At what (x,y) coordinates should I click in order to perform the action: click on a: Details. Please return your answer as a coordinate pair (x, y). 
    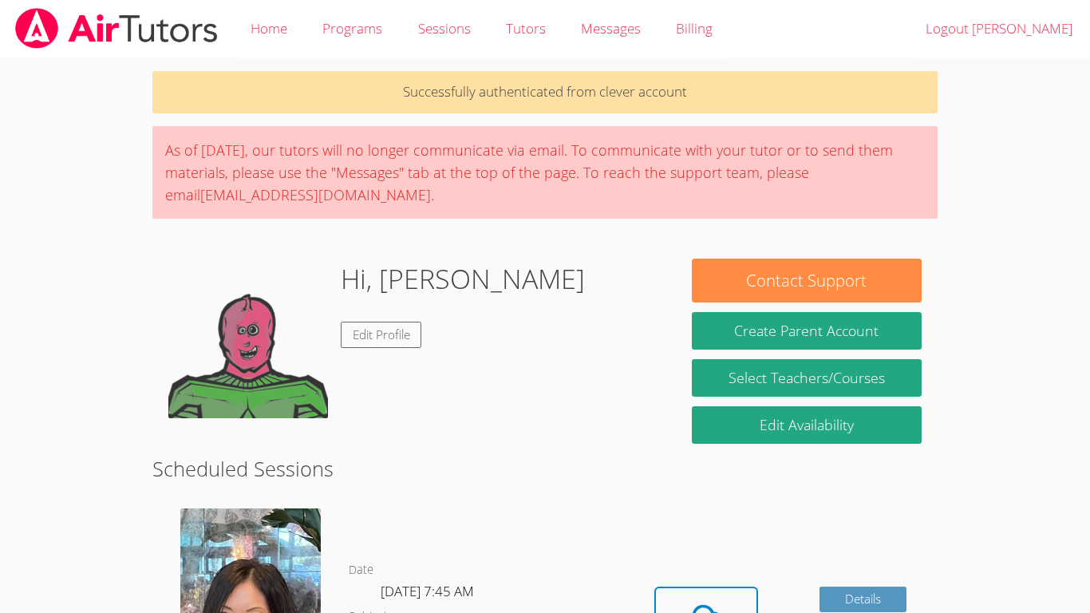
    Looking at the image, I should click on (863, 599).